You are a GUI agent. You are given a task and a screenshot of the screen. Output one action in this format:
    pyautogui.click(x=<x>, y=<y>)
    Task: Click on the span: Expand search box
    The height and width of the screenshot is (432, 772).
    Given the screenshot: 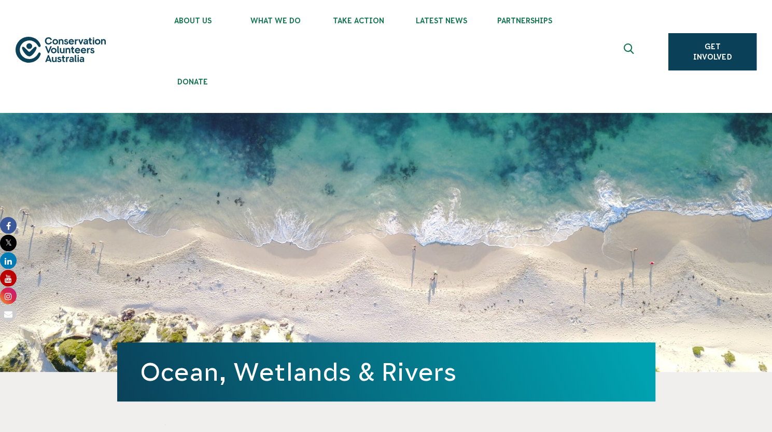 What is the action you would take?
    pyautogui.click(x=630, y=52)
    